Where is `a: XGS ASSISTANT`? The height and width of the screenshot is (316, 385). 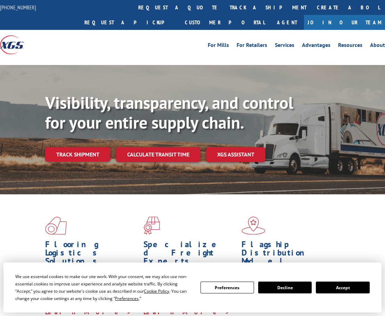
a: XGS ASSISTANT is located at coordinates (236, 154).